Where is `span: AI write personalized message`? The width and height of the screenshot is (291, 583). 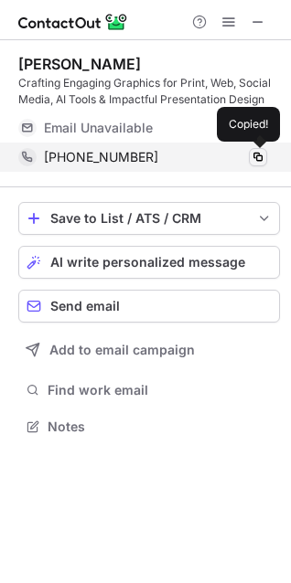
span: AI write personalized message is located at coordinates (147, 262).